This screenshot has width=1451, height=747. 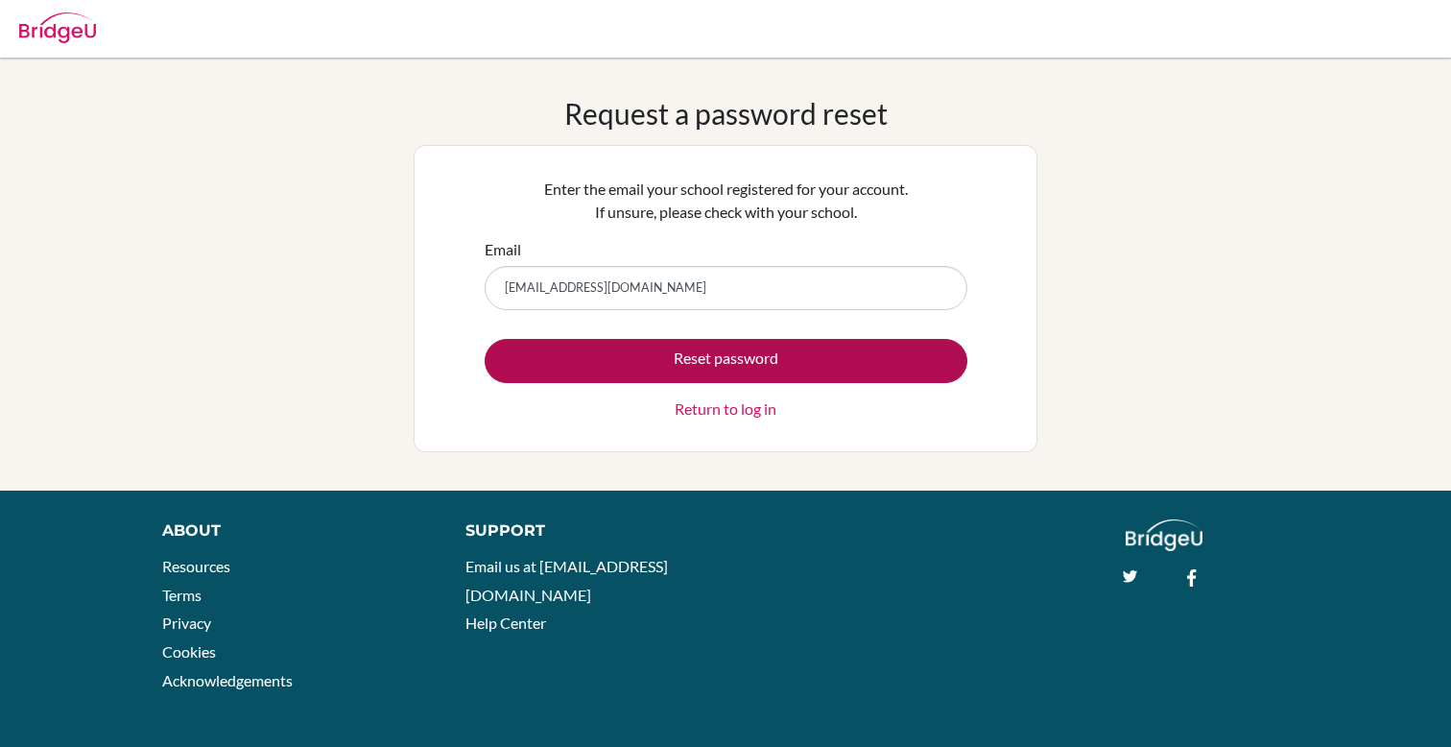 I want to click on img: Bridge-U, so click(x=58, y=28).